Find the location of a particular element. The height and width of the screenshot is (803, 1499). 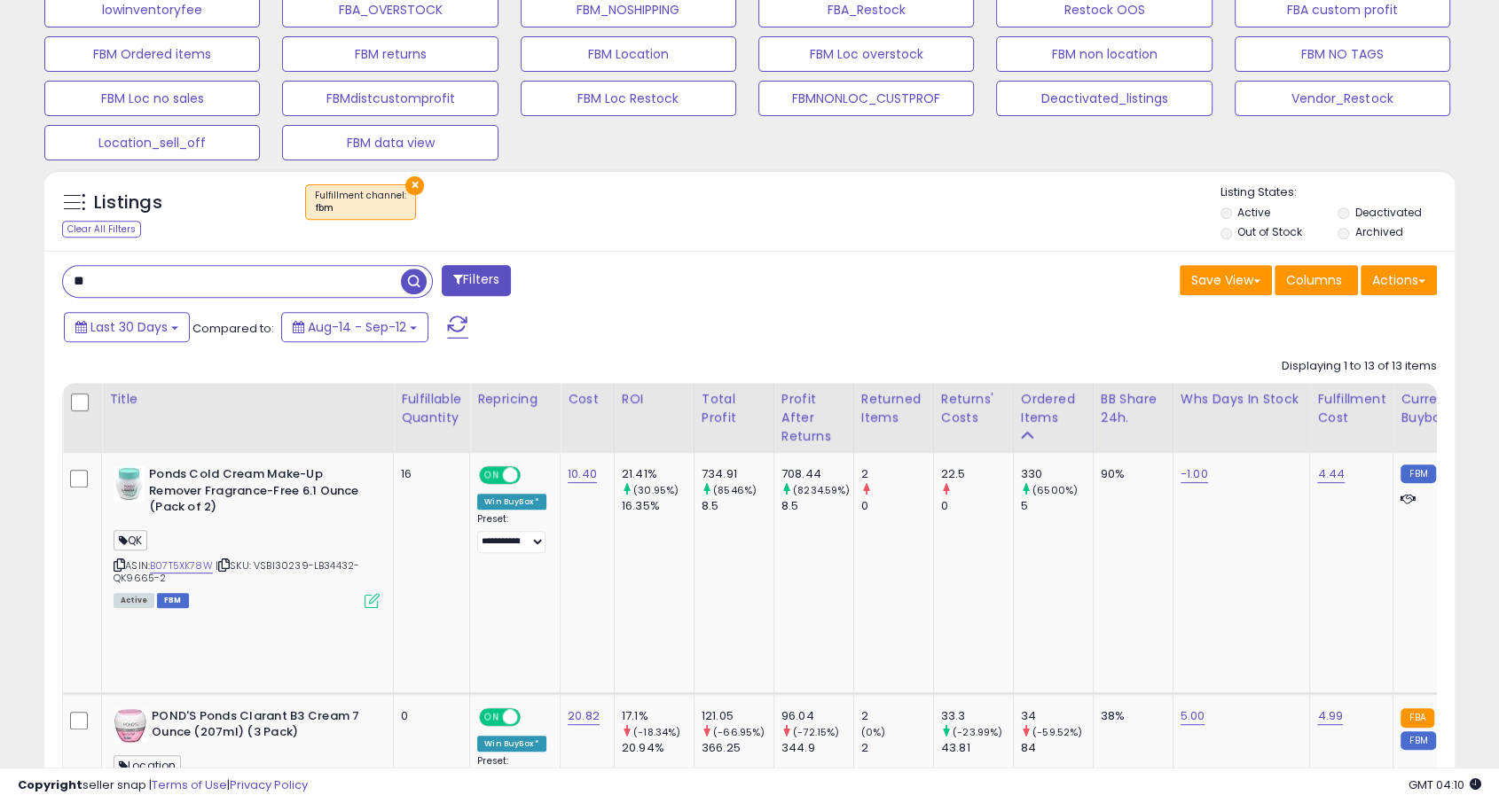

div: 96.04 is located at coordinates (817, 716).